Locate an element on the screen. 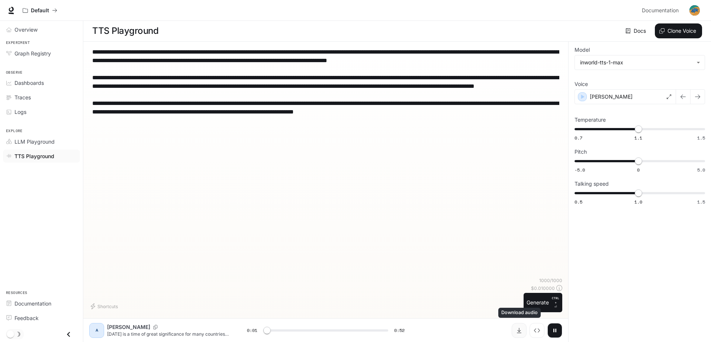  div: Download audio is located at coordinates (520, 312).